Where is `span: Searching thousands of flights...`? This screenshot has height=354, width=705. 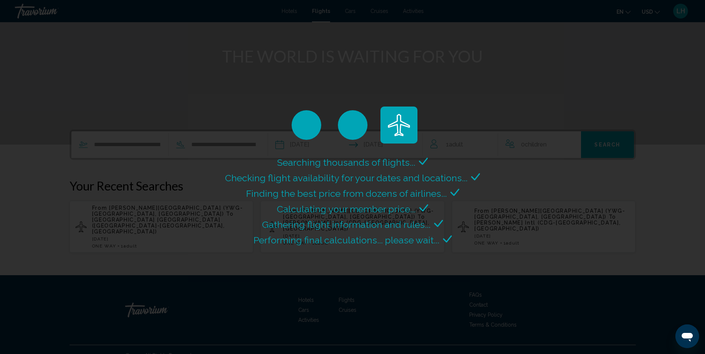
span: Searching thousands of flights... is located at coordinates (346, 162).